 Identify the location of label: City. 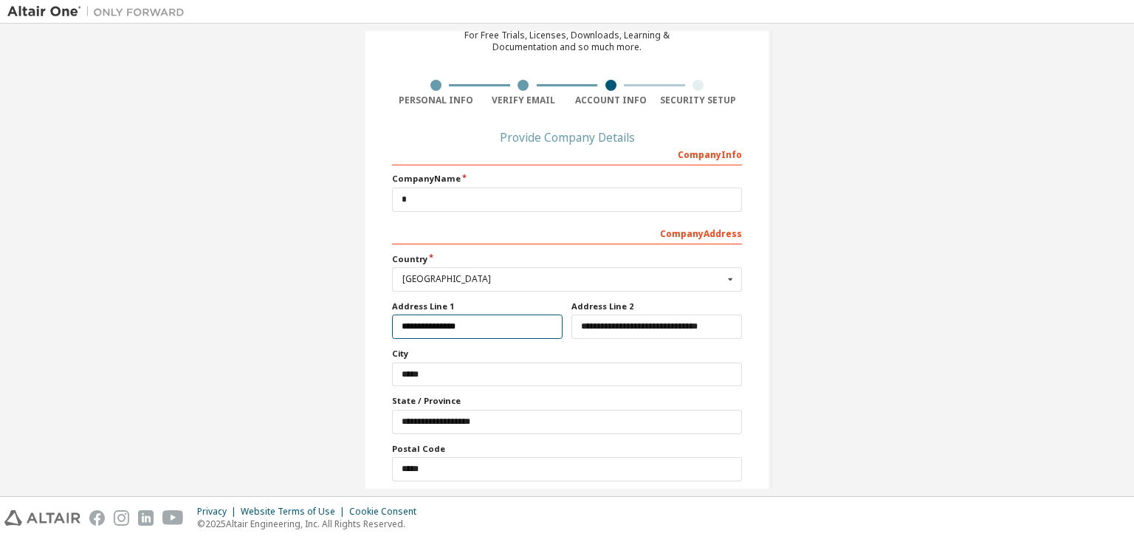
(567, 354).